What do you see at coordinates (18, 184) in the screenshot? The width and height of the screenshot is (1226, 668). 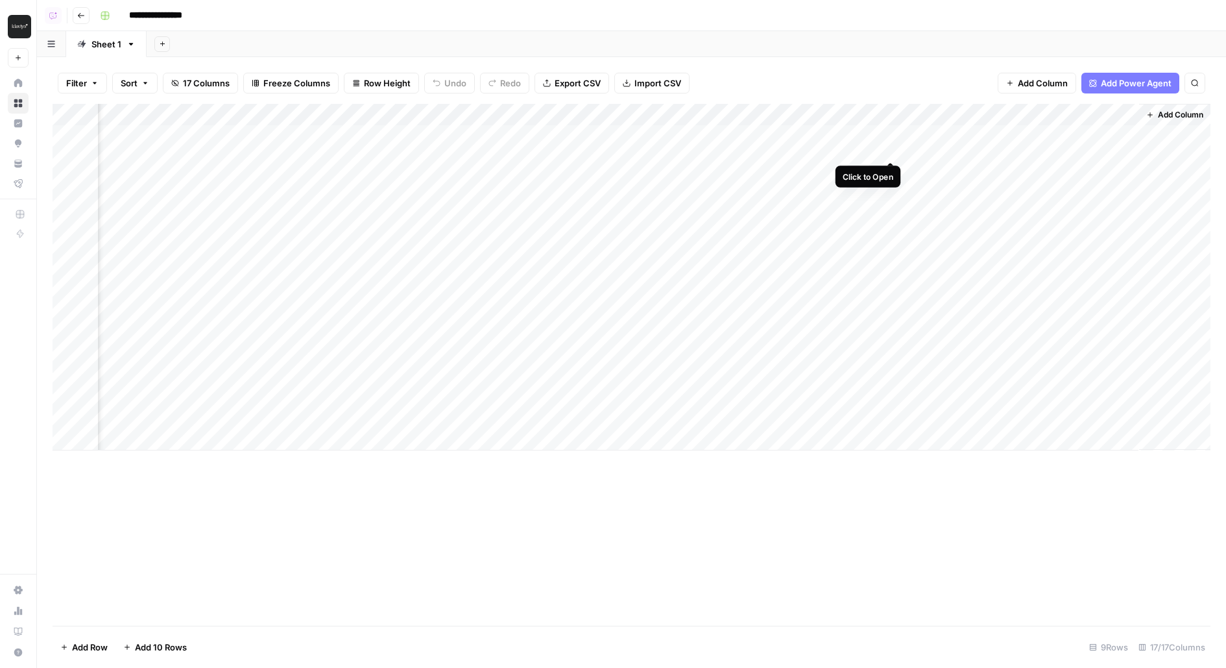 I see `a: Flightpath` at bounding box center [18, 184].